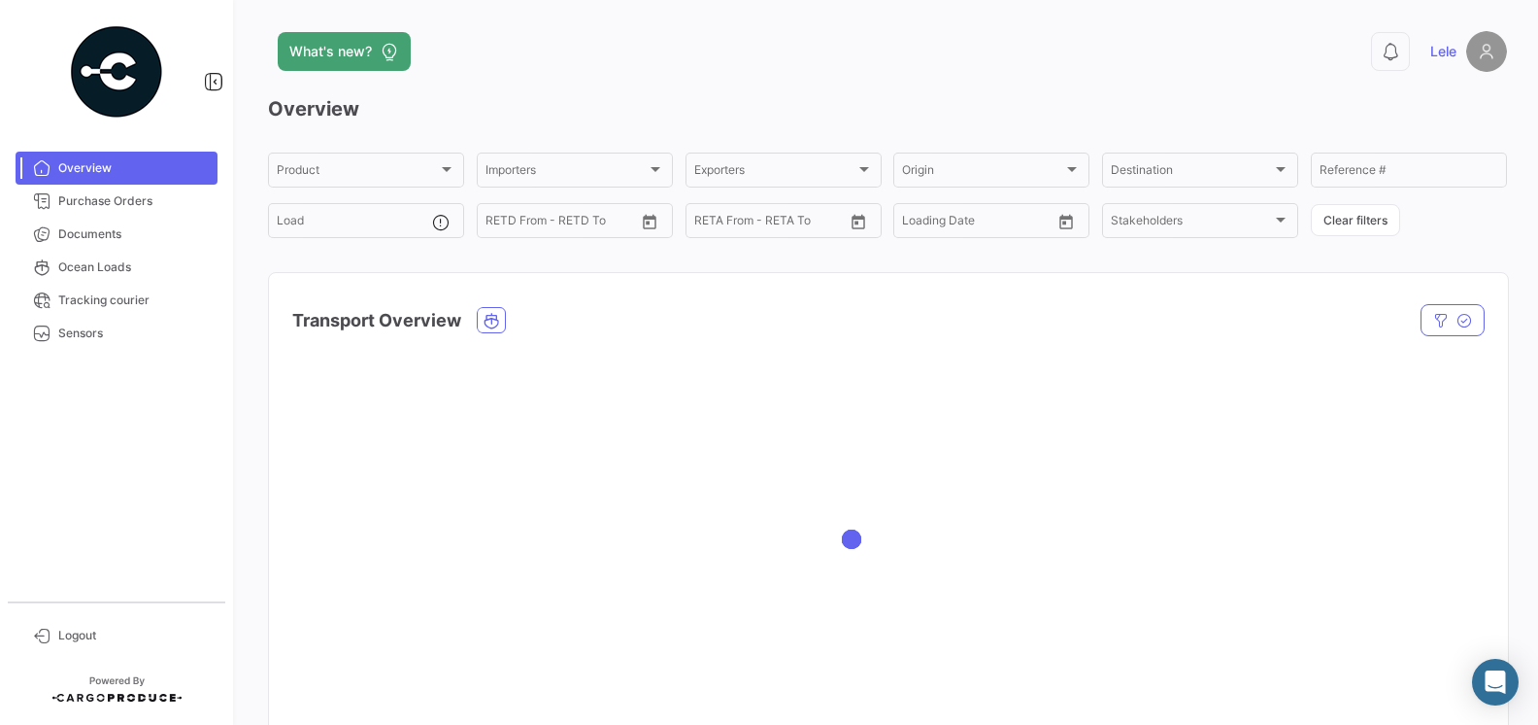 This screenshot has height=725, width=1538. Describe the element at coordinates (117, 72) in the screenshot. I see `img: powered-by.png` at that location.